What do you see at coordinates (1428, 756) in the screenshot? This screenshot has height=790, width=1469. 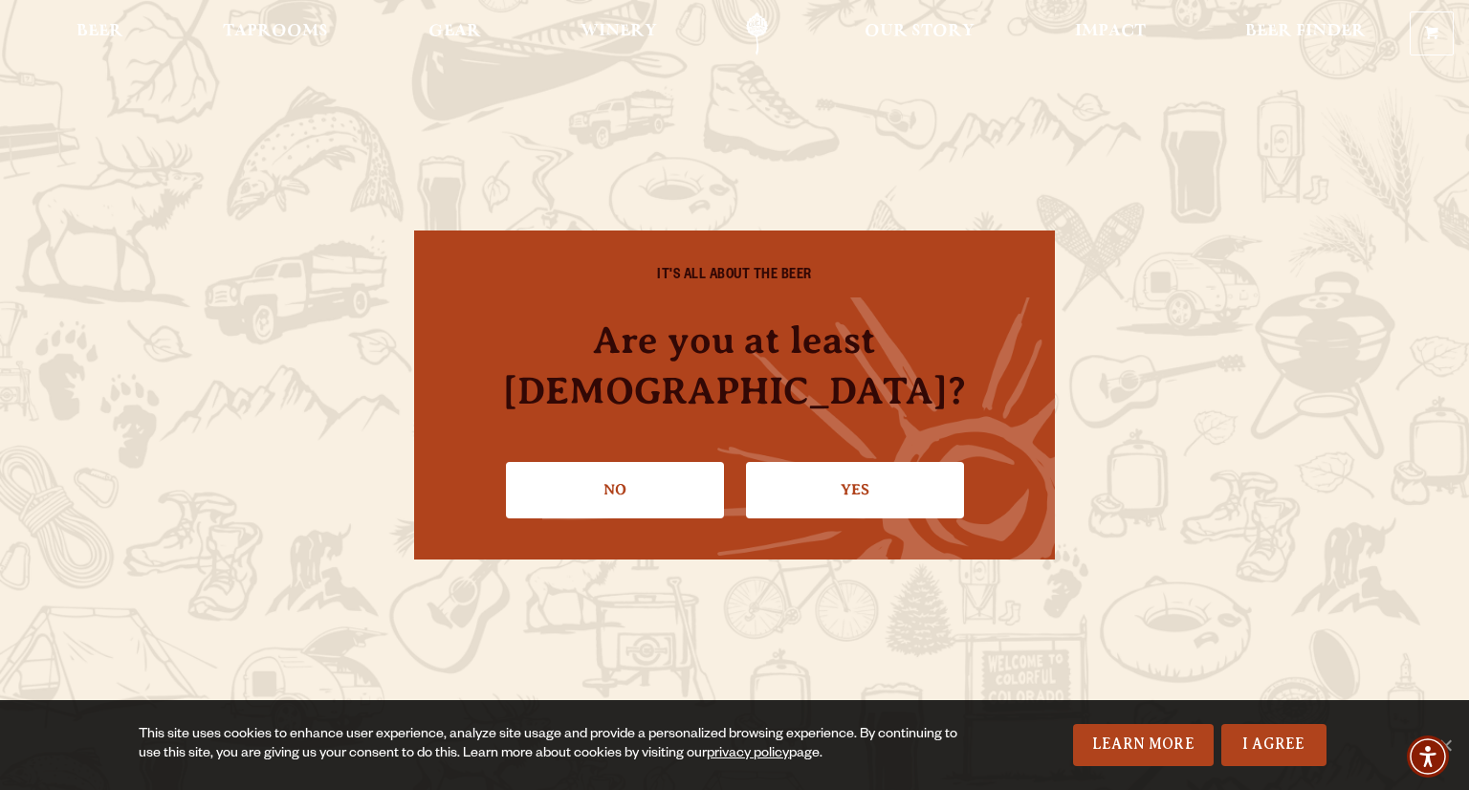 I see `div: Accessibility Menu` at bounding box center [1428, 756].